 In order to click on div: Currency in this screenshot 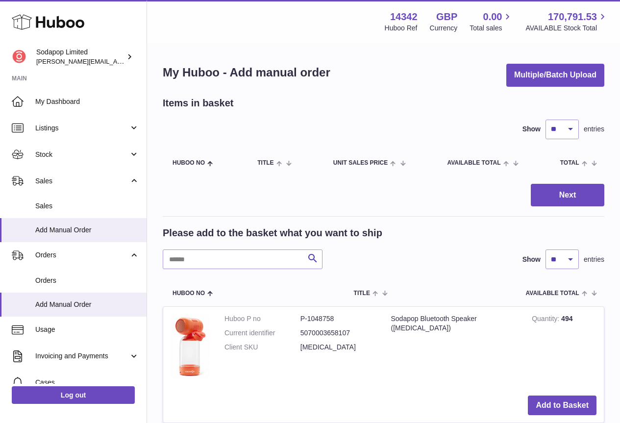, I will do `click(443, 28)`.